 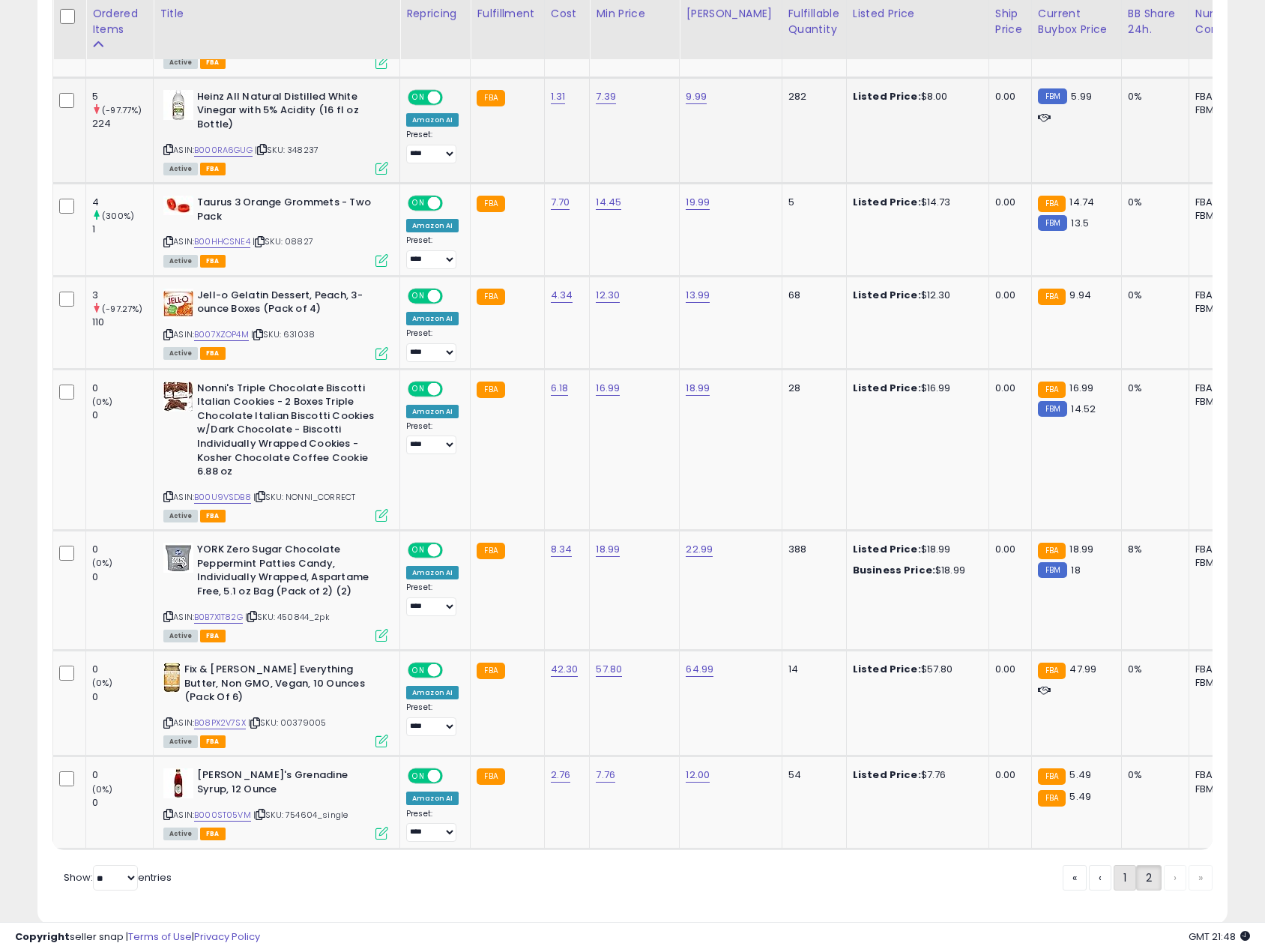 What do you see at coordinates (223, 814) in the screenshot?
I see `a: B000ST05VM` at bounding box center [223, 814].